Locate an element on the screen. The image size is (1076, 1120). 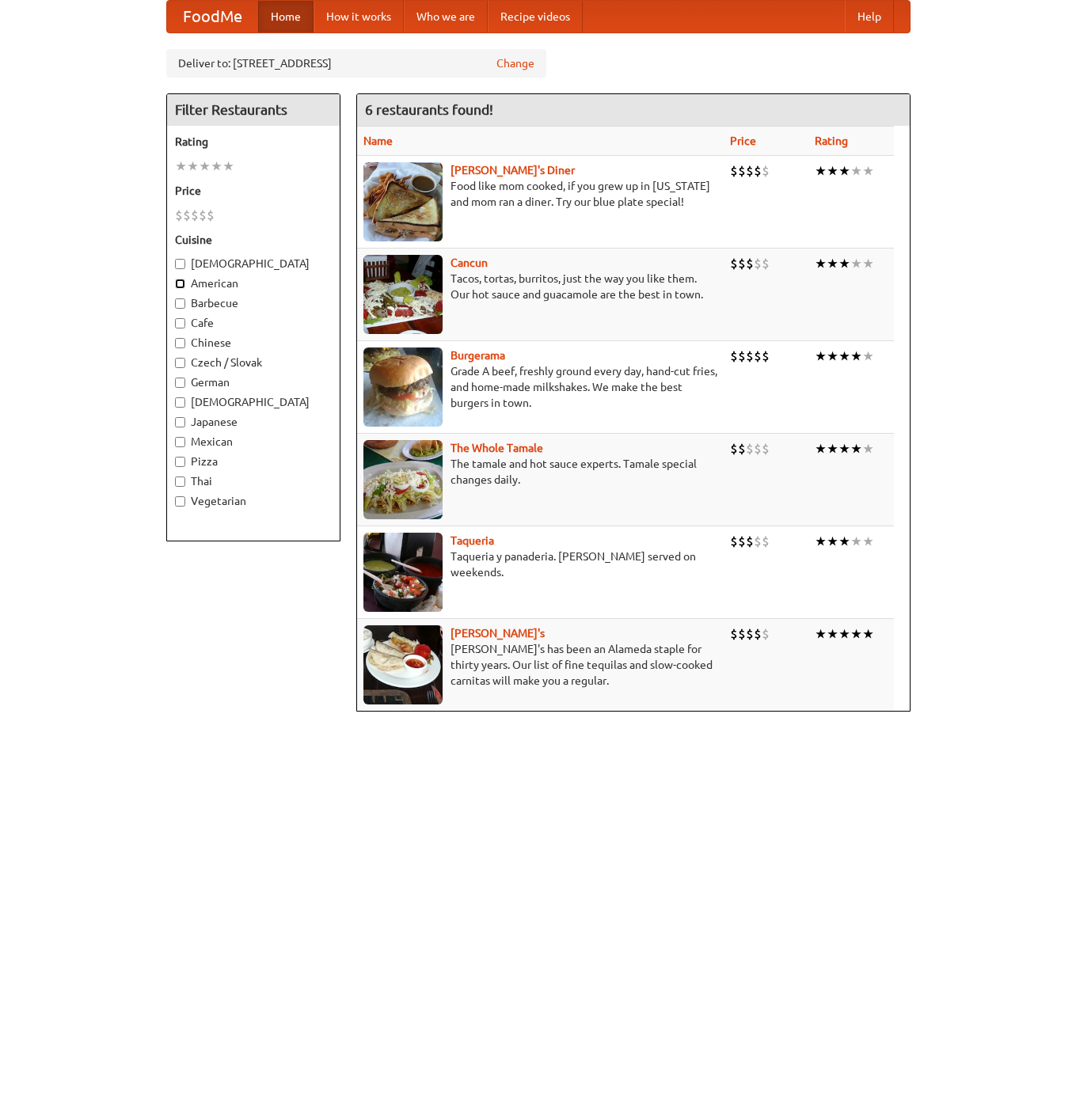
input: American is located at coordinates (180, 283).